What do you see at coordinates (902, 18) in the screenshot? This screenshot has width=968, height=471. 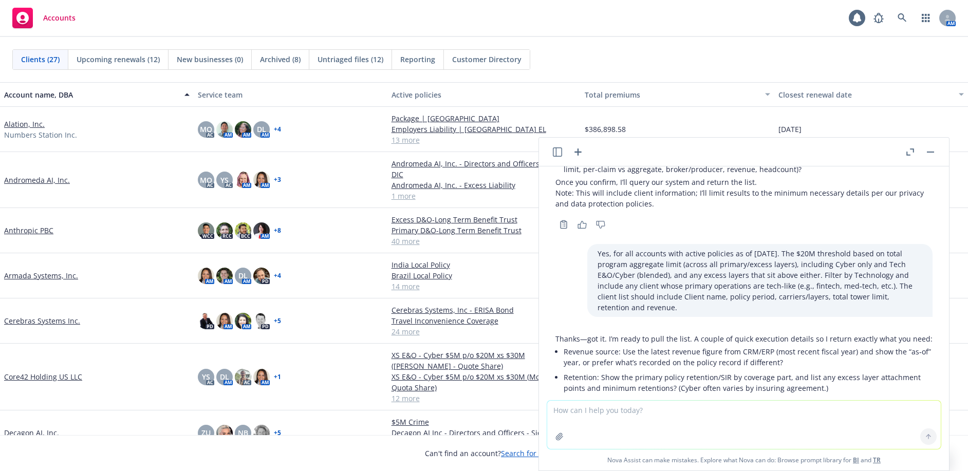 I see `a: Search` at bounding box center [902, 18].